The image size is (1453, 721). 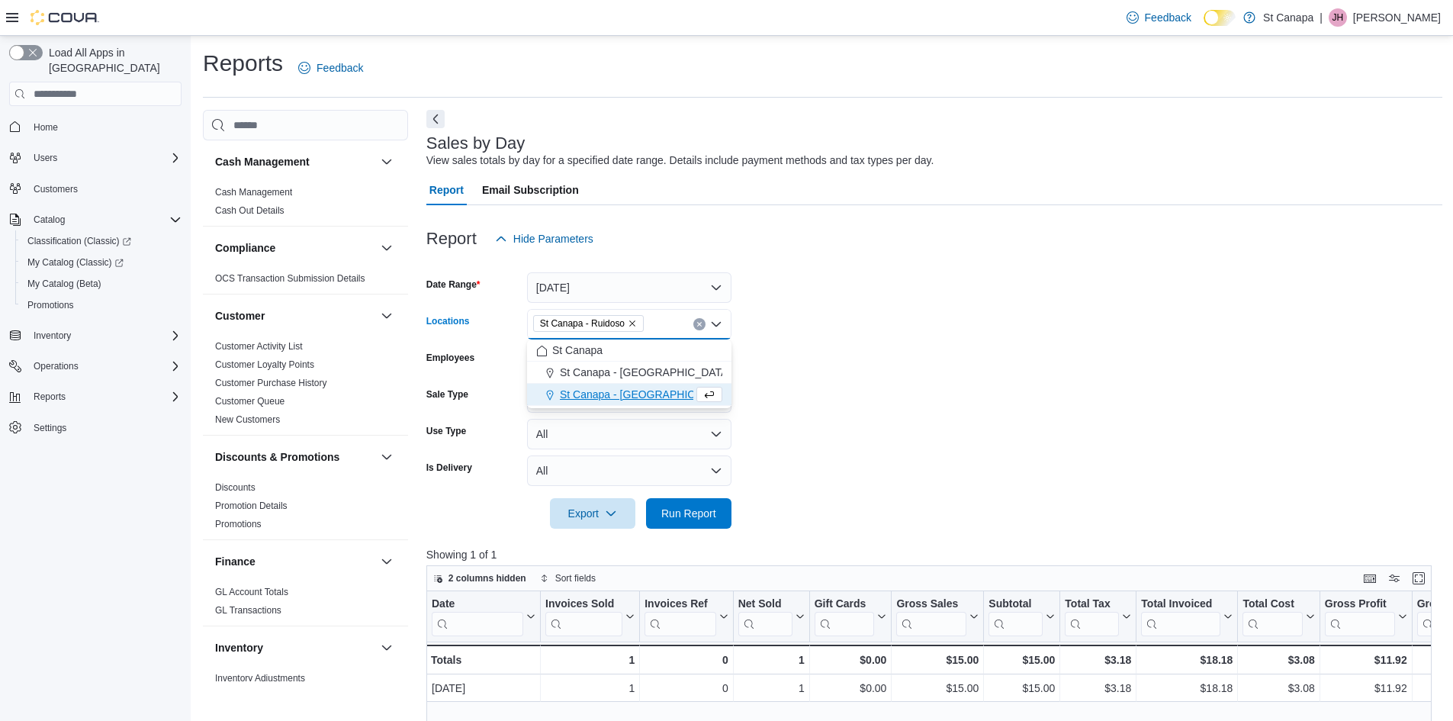 I want to click on span: Catalog, so click(x=104, y=220).